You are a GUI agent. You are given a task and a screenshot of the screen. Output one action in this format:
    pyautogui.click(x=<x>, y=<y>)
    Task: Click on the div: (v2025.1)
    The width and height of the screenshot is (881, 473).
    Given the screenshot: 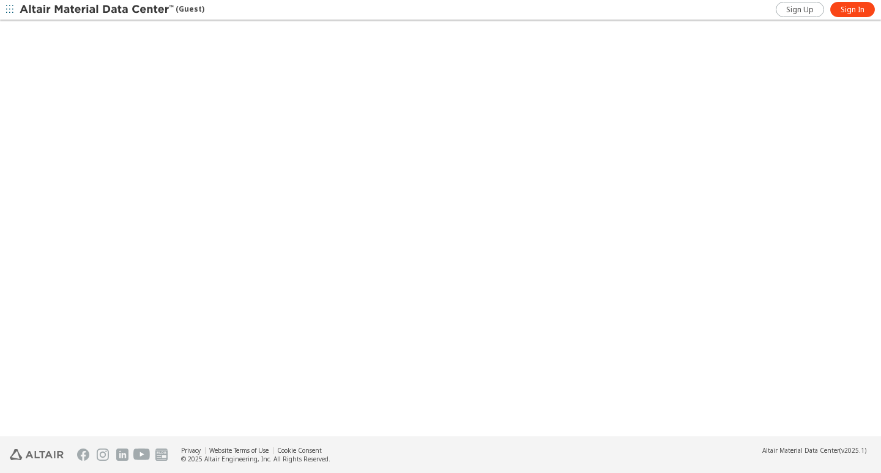 What is the action you would take?
    pyautogui.click(x=814, y=450)
    